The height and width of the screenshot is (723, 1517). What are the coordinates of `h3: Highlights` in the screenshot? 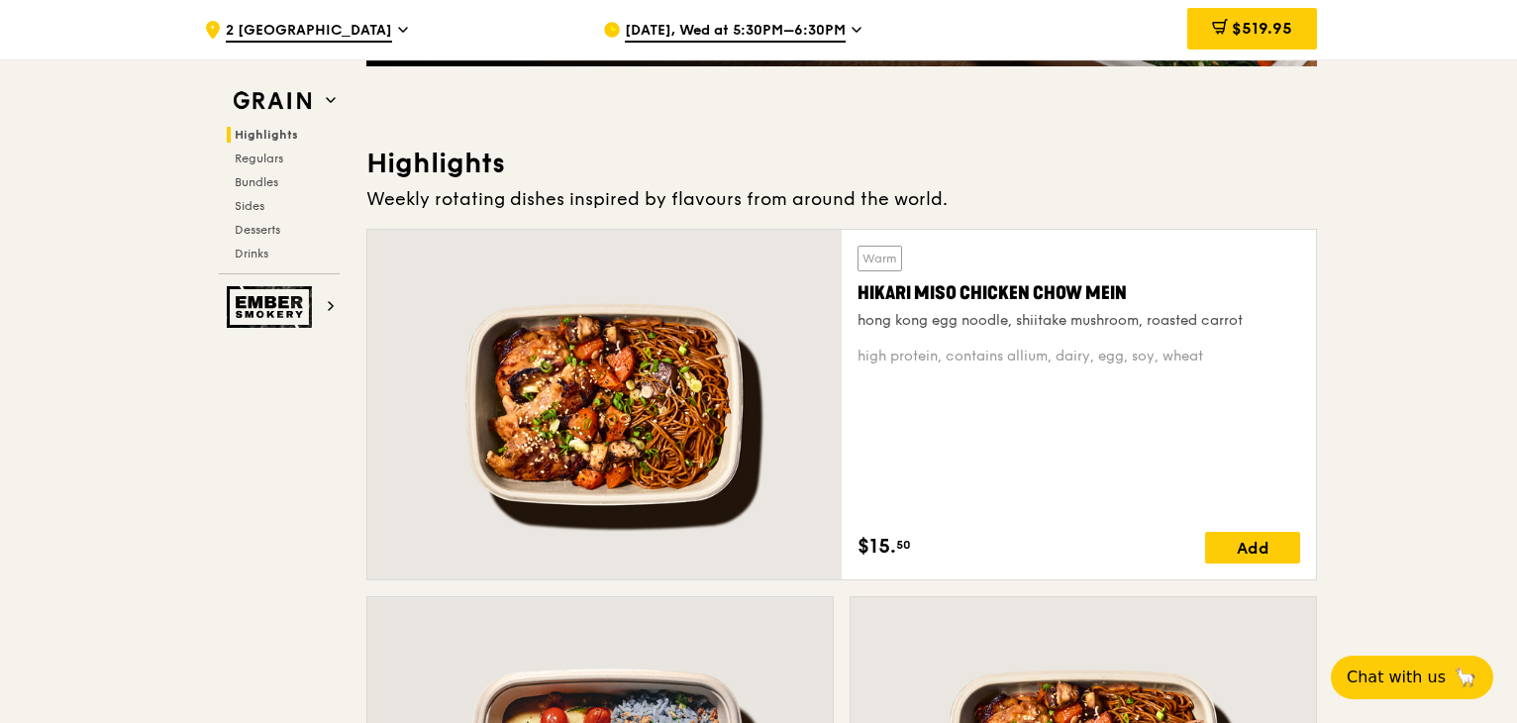 It's located at (842, 163).